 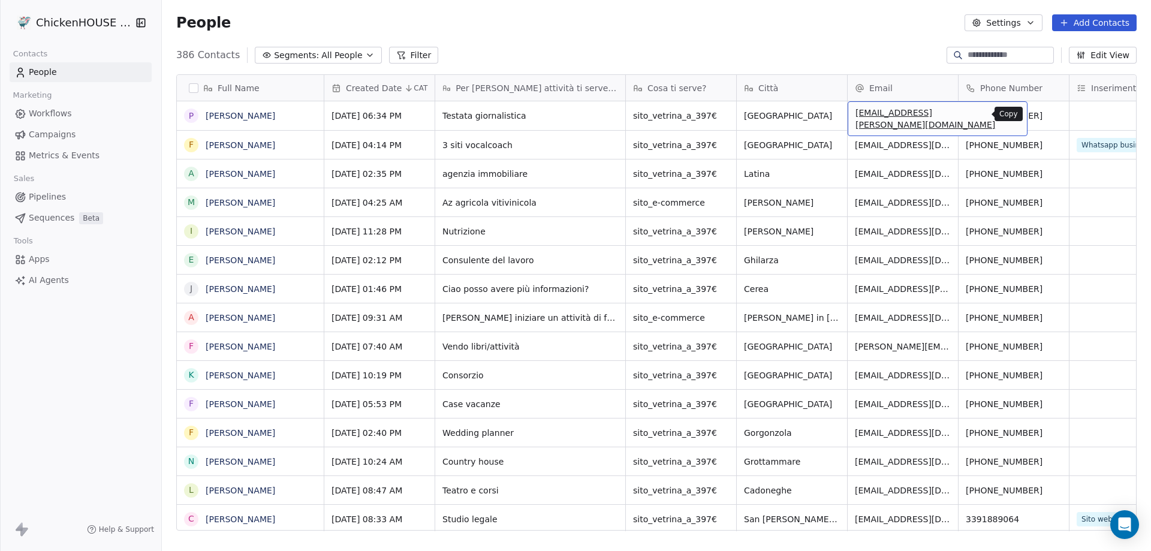 What do you see at coordinates (530, 433) in the screenshot?
I see `span: Wedding planner` at bounding box center [530, 433].